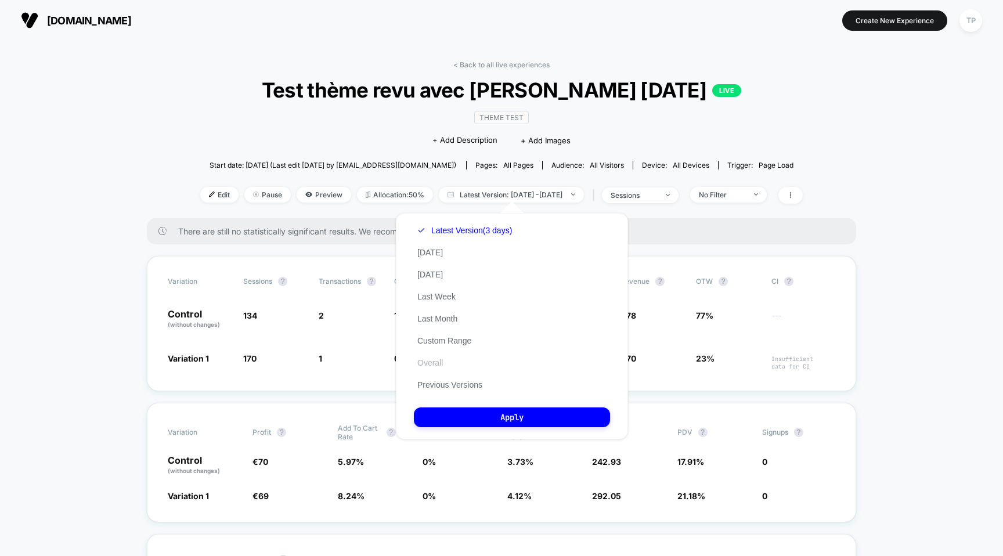  Describe the element at coordinates (675, 165) in the screenshot. I see `span: Device:` at that location.